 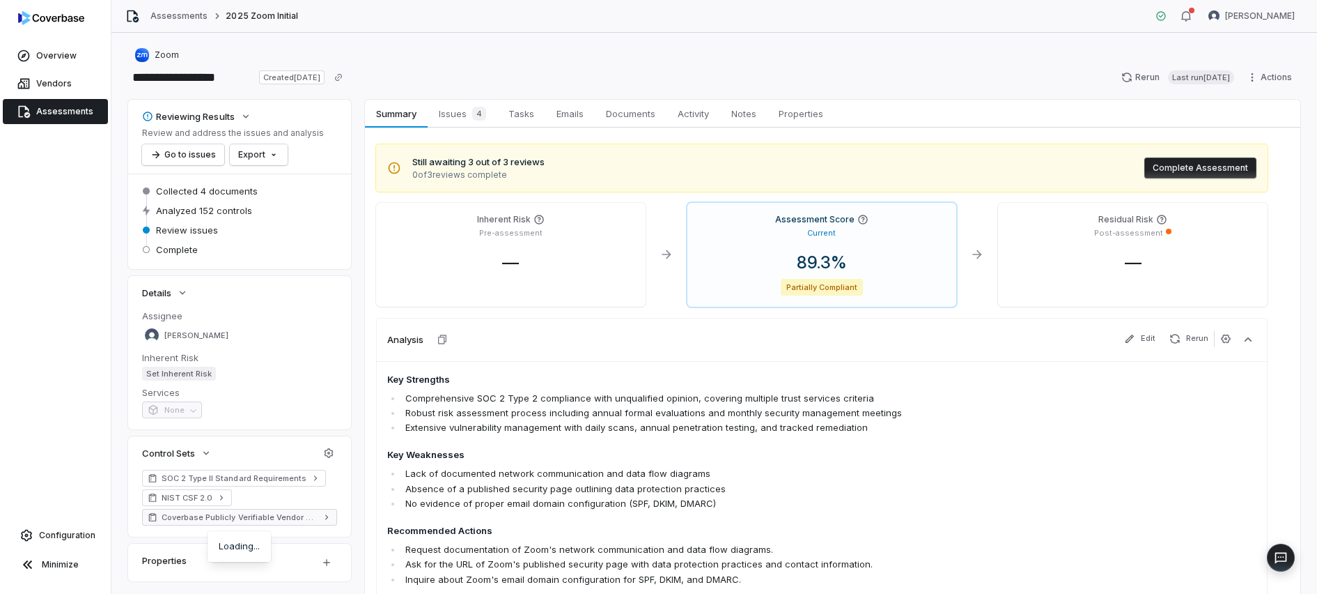 What do you see at coordinates (742, 412) in the screenshot?
I see `li: Robust risk assessment process including annual formal evaluations and monthly security managemen...` at bounding box center [742, 412].